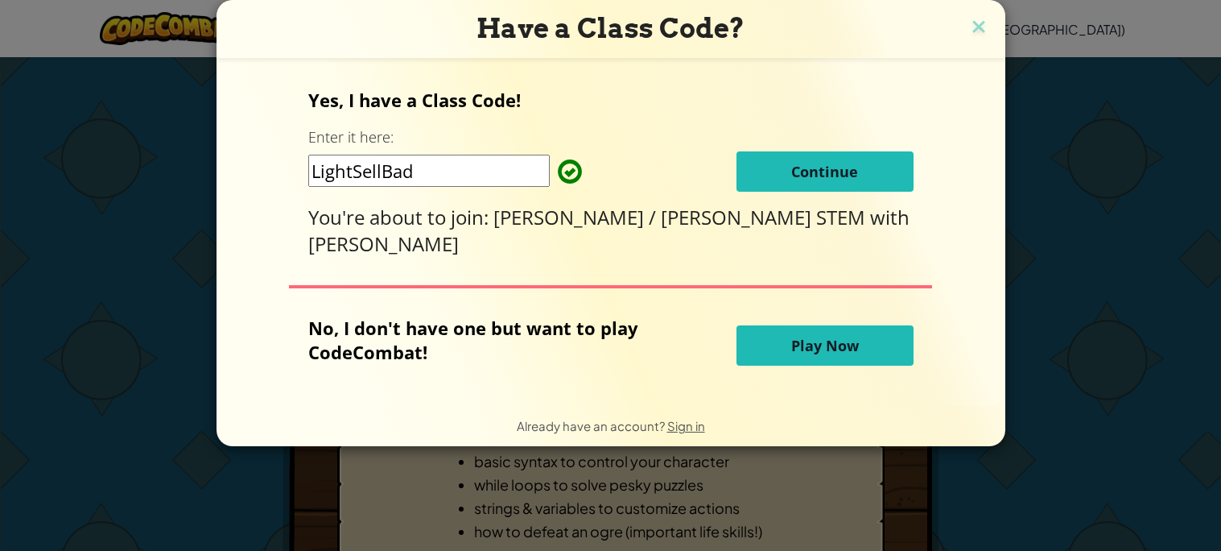 The image size is (1221, 551). I want to click on button: Continue, so click(825, 171).